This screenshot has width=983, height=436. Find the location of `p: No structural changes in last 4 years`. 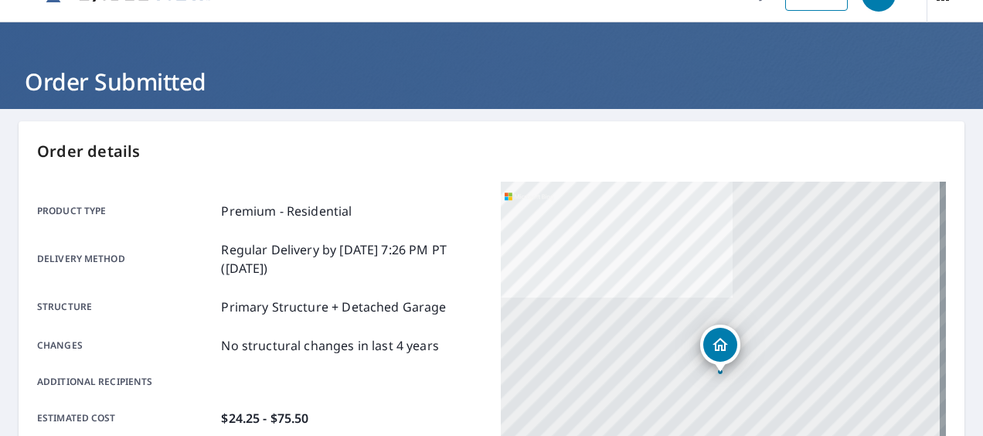

p: No structural changes in last 4 years is located at coordinates (330, 346).